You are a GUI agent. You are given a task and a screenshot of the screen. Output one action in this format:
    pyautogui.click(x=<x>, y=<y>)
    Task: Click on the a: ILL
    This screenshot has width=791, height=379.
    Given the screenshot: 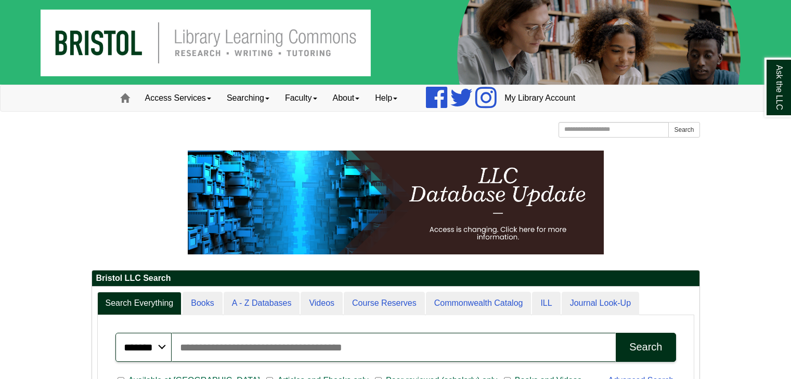 What is the action you would take?
    pyautogui.click(x=546, y=304)
    